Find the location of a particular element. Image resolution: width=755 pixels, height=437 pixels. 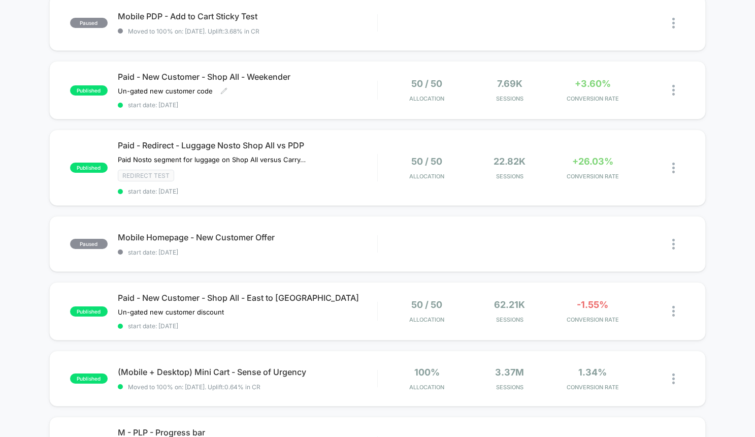

span: 62.21k is located at coordinates (509, 304).